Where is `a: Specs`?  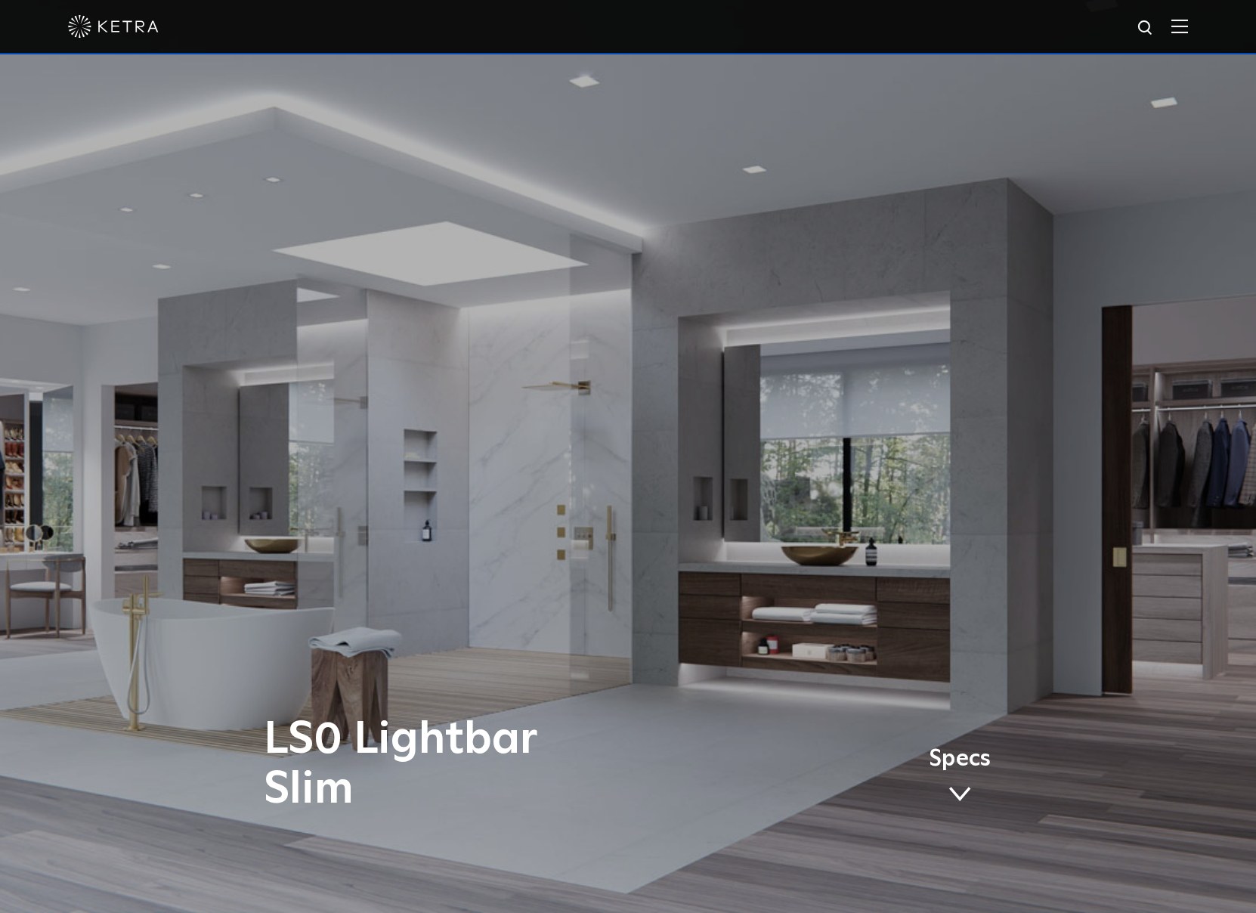 a: Specs is located at coordinates (960, 778).